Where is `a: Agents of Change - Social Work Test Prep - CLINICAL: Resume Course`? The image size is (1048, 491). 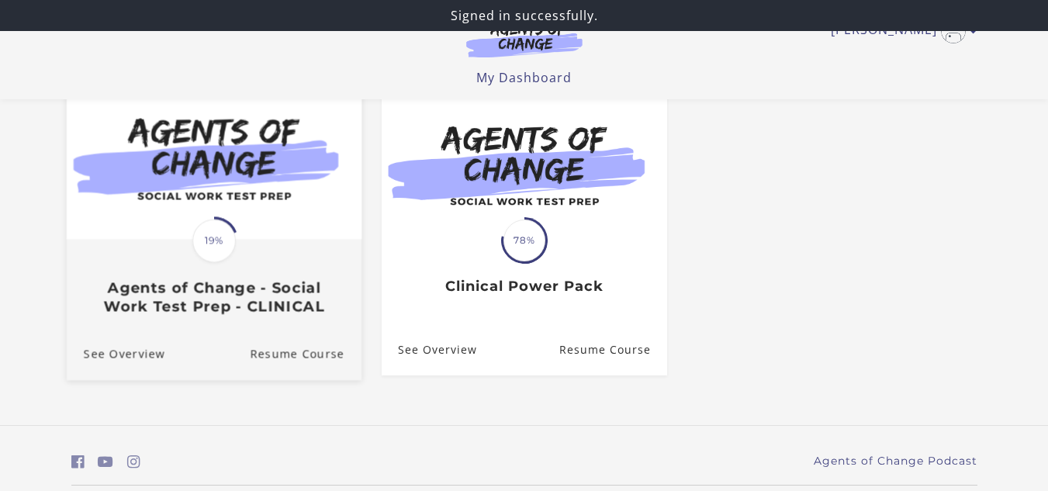 a: Agents of Change - Social Work Test Prep - CLINICAL: Resume Course is located at coordinates (306, 354).